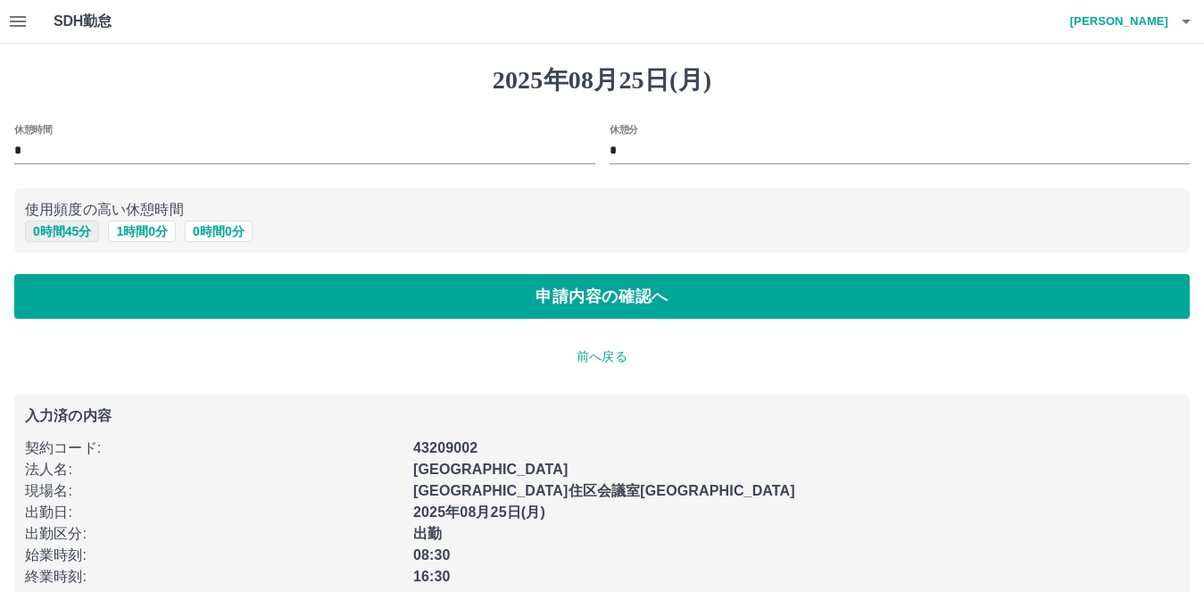 This screenshot has height=592, width=1204. Describe the element at coordinates (213, 469) in the screenshot. I see `p: 法人名 :` at that location.